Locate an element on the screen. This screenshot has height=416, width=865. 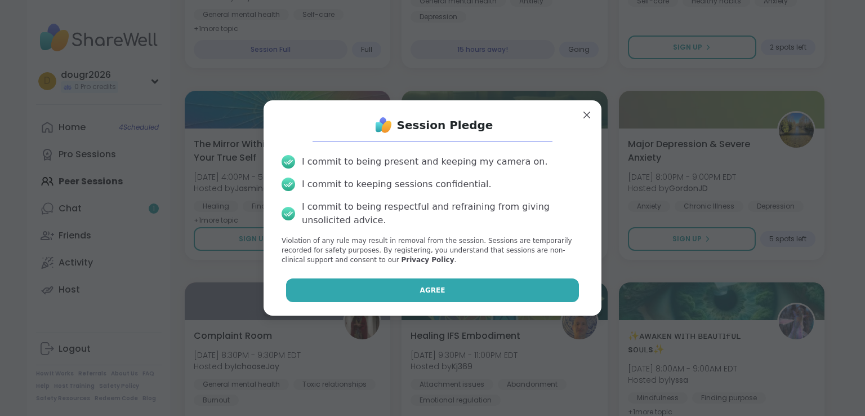
button: Agree is located at coordinates (433, 290).